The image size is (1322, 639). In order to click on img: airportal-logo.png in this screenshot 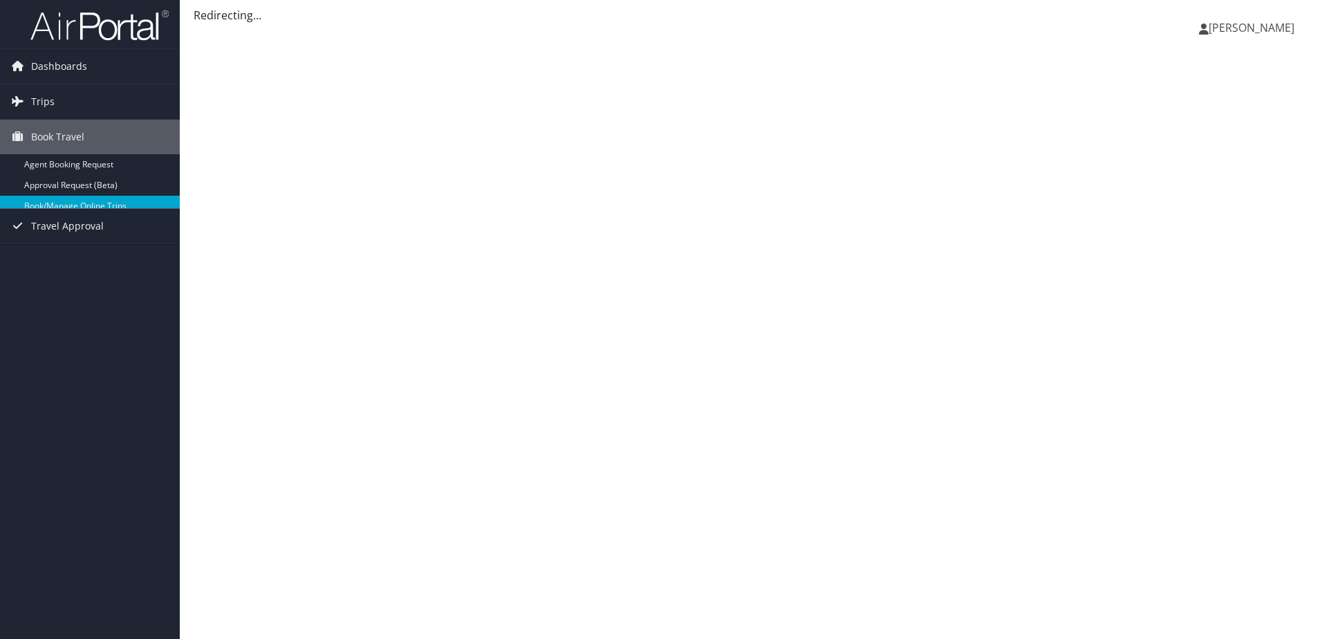, I will do `click(100, 25)`.